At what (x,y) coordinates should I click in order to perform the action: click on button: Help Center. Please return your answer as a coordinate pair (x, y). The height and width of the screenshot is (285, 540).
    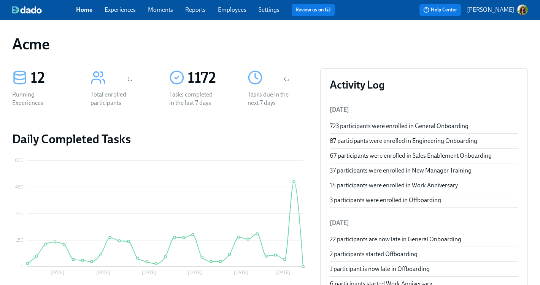
    Looking at the image, I should click on (440, 10).